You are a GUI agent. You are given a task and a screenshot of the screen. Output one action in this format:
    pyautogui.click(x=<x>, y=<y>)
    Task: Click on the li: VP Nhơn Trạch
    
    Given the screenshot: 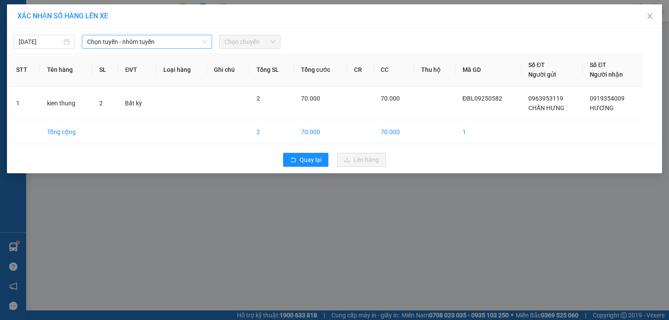 What is the action you would take?
    pyautogui.click(x=88, y=42)
    